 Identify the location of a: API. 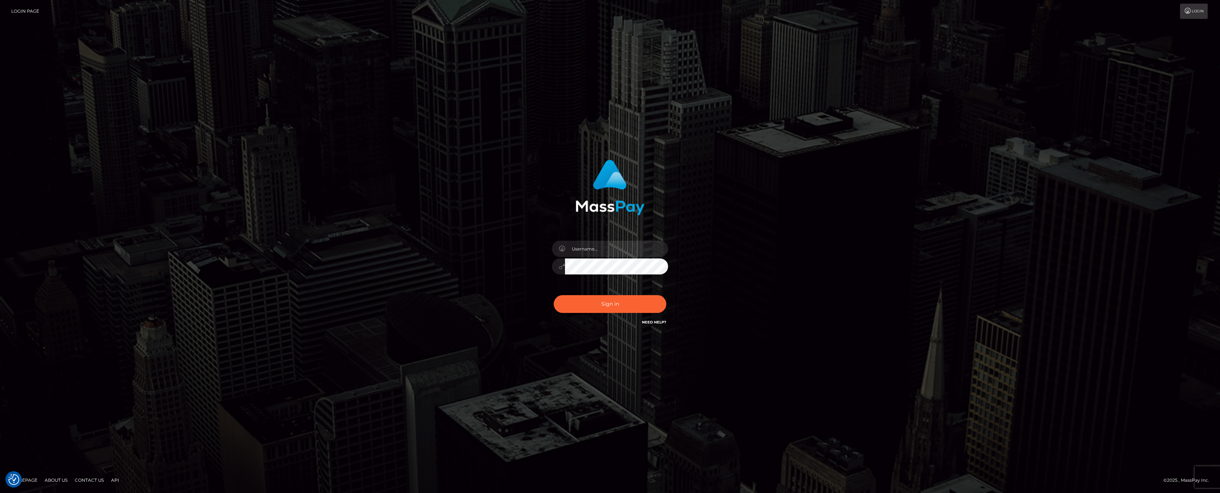
(115, 480).